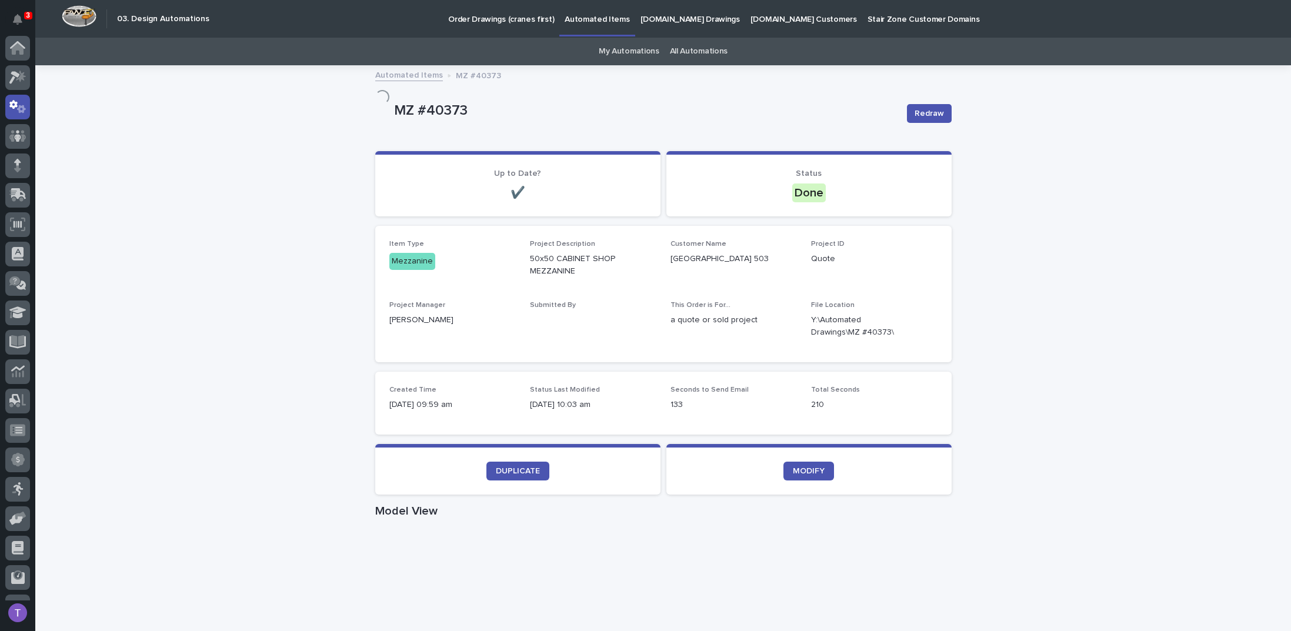 The height and width of the screenshot is (631, 1291). What do you see at coordinates (734, 405) in the screenshot?
I see `p: 133` at bounding box center [734, 405].